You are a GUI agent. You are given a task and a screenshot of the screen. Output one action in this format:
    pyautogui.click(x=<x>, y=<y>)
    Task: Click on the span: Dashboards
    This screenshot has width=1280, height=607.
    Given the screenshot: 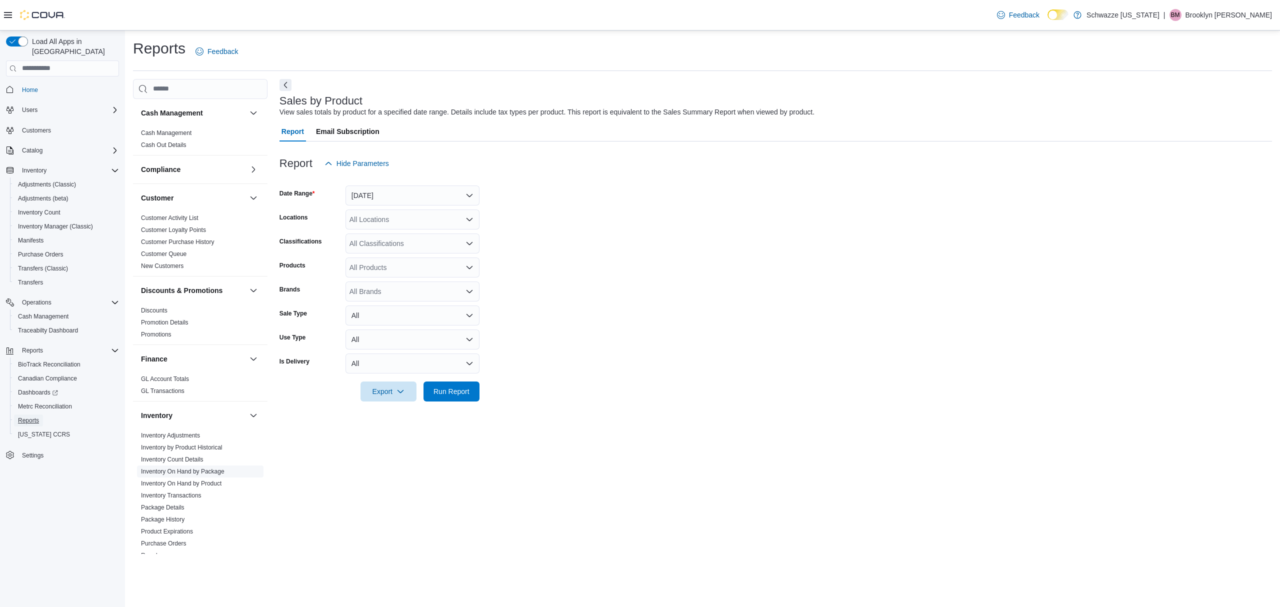 What is the action you would take?
    pyautogui.click(x=38, y=392)
    